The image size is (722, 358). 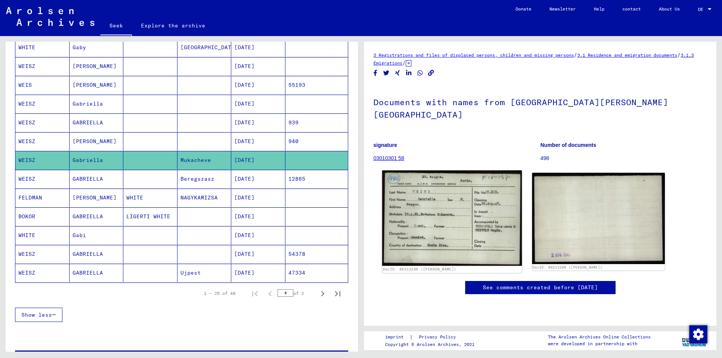 What do you see at coordinates (599, 219) in the screenshot?
I see `img: 002.jpg` at bounding box center [599, 219].